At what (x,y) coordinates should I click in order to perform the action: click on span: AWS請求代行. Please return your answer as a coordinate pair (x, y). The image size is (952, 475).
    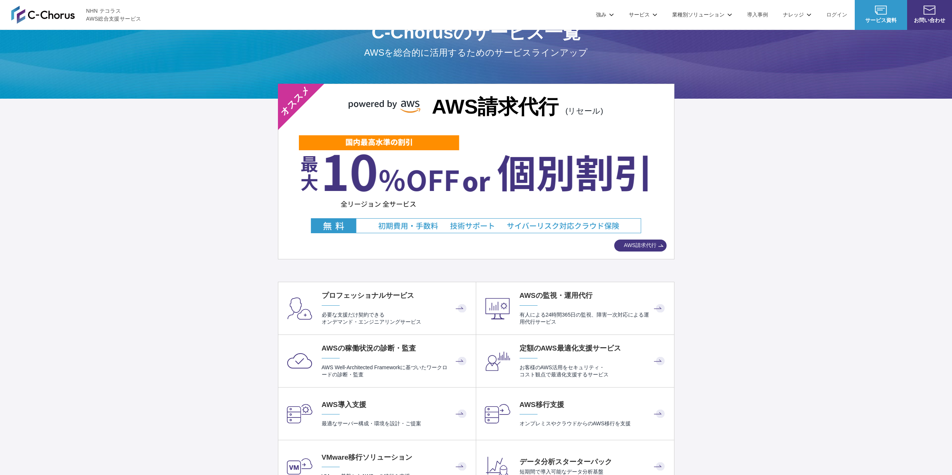
    Looking at the image, I should click on (640, 245).